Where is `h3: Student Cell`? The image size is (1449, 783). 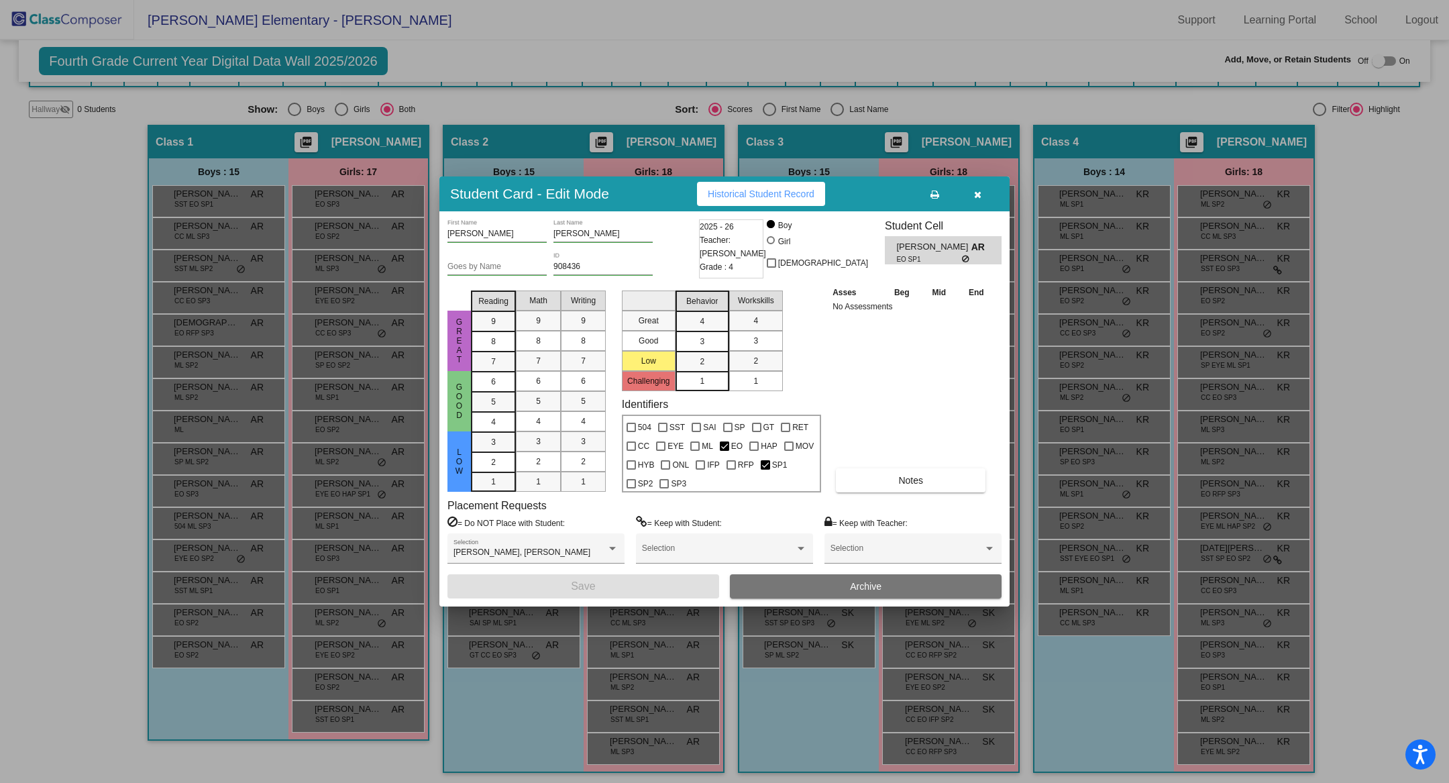
h3: Student Cell is located at coordinates (943, 225).